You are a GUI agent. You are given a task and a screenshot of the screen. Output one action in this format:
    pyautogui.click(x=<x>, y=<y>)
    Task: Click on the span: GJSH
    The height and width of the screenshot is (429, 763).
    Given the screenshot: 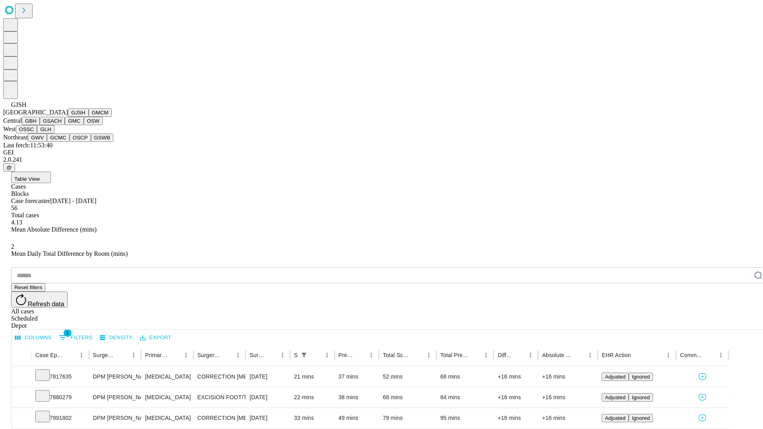 What is the action you would take?
    pyautogui.click(x=19, y=105)
    